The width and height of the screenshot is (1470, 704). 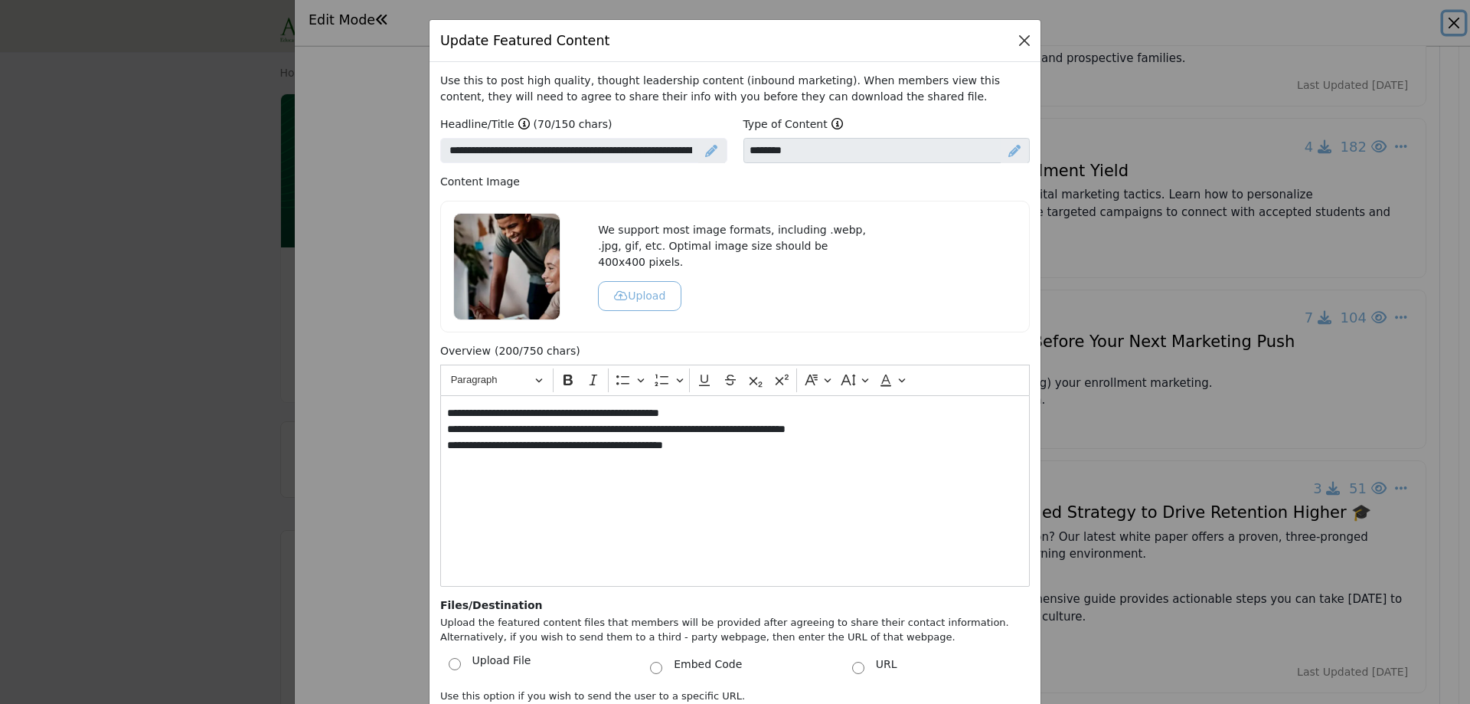 What do you see at coordinates (639, 296) in the screenshot?
I see `button: Upload` at bounding box center [639, 296].